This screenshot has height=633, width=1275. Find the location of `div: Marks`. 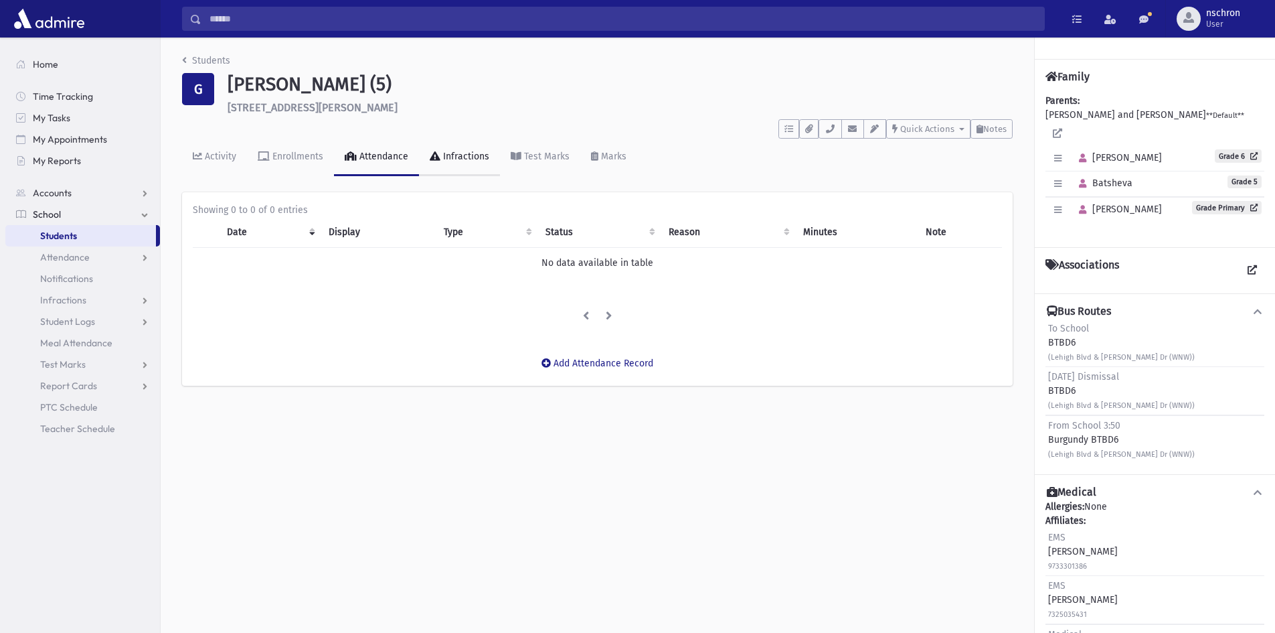

div: Marks is located at coordinates (612, 156).